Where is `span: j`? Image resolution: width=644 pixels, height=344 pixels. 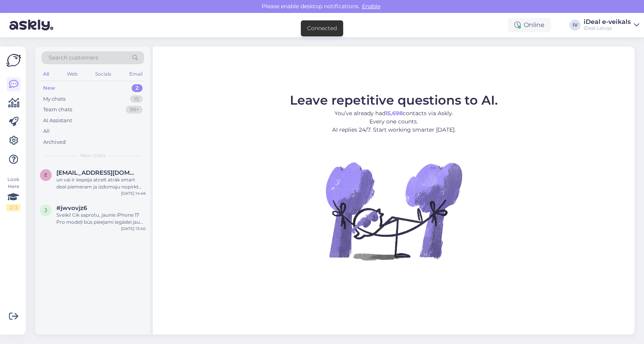
span: j is located at coordinates (46, 210).